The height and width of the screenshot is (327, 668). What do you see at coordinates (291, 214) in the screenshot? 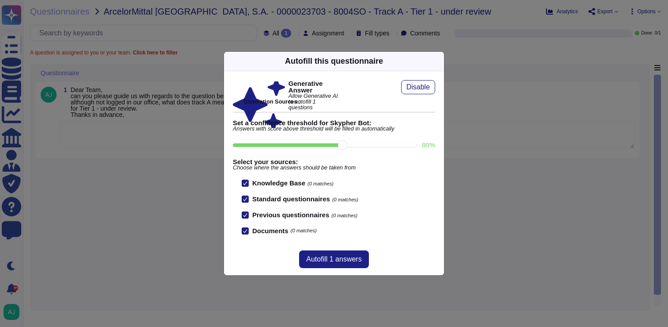
I see `b: Previous questionnaires` at bounding box center [291, 214].